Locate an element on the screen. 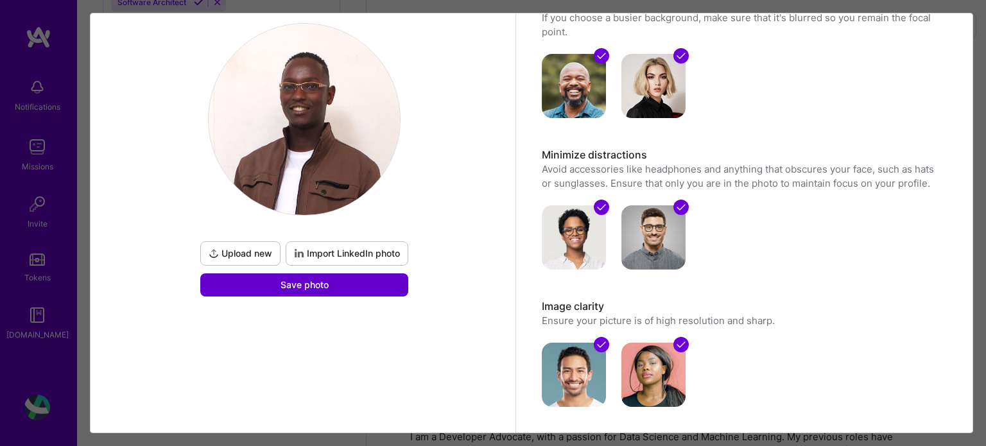  span: Import LinkedIn photo is located at coordinates (347, 253).